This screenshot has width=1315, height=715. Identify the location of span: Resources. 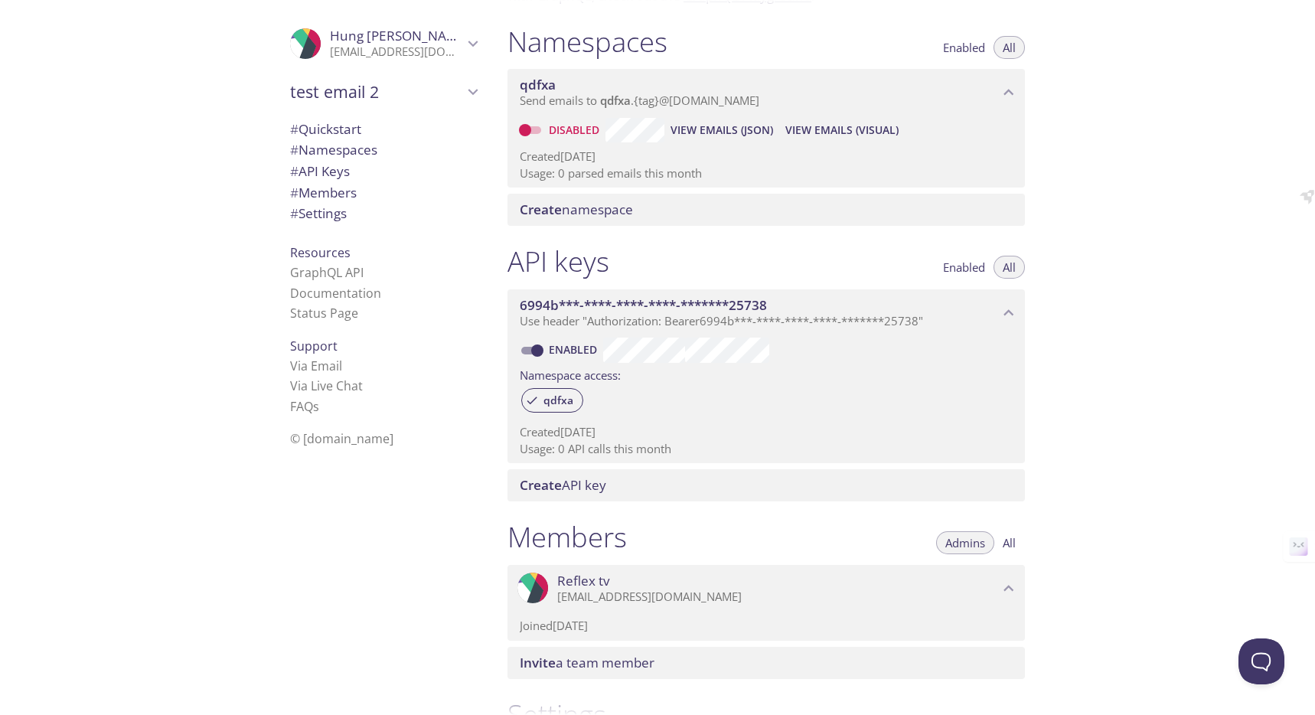
(320, 253).